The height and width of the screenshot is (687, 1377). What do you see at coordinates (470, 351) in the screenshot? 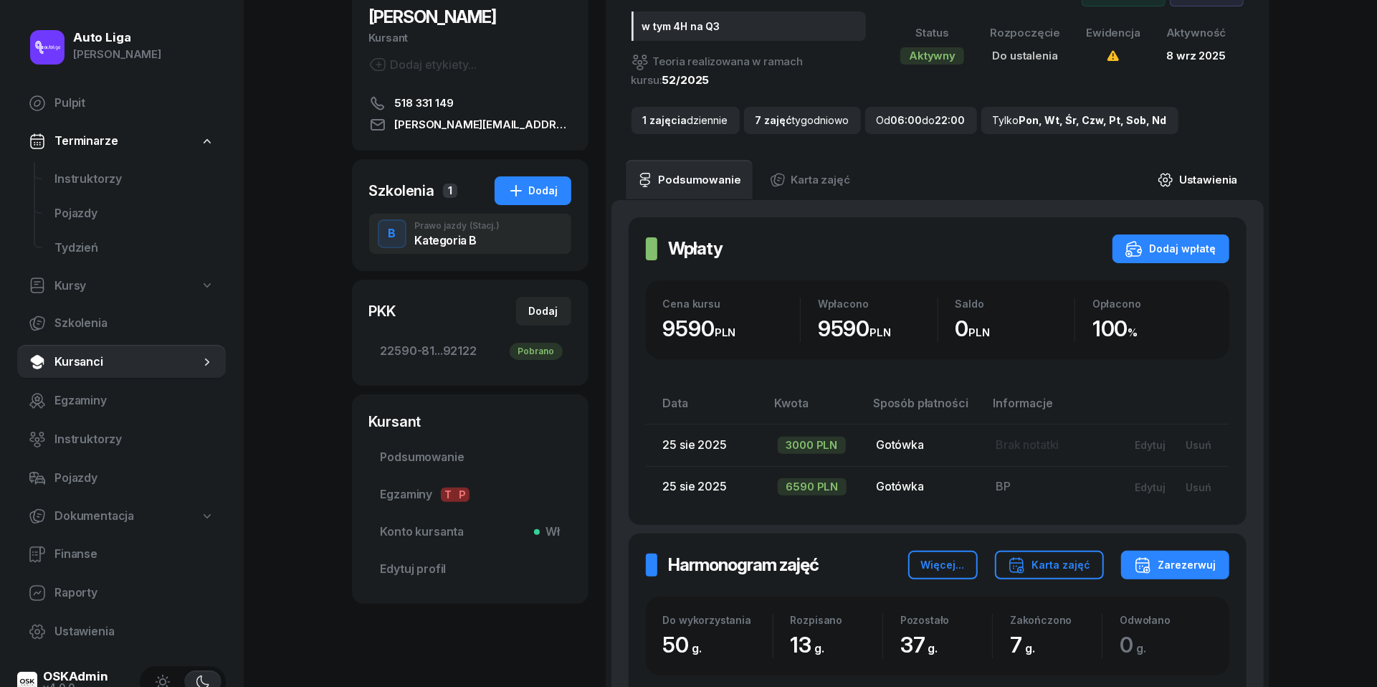
I see `span: 22590-81...92122` at bounding box center [470, 351].